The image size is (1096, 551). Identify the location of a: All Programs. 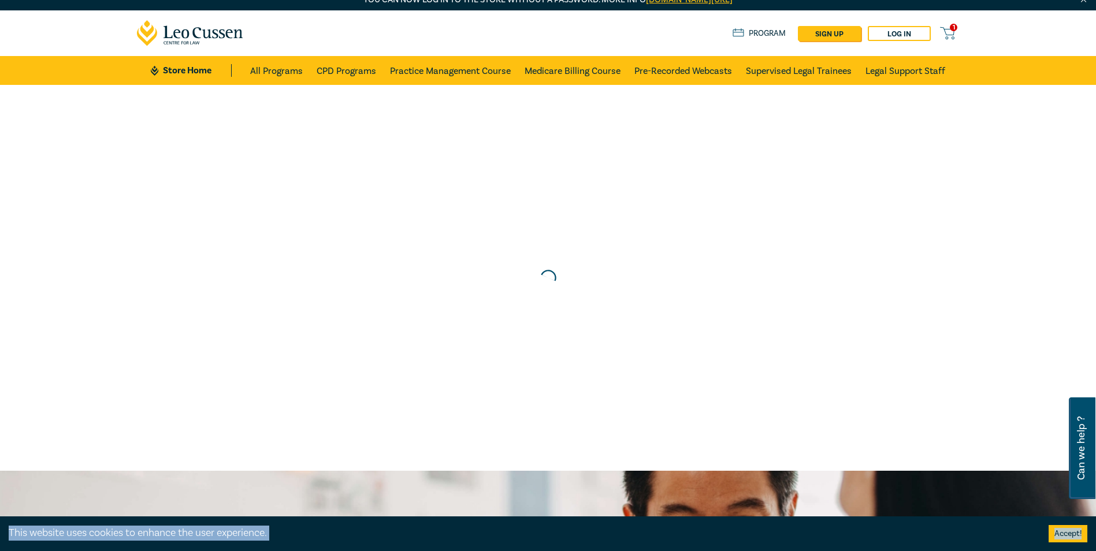
(276, 70).